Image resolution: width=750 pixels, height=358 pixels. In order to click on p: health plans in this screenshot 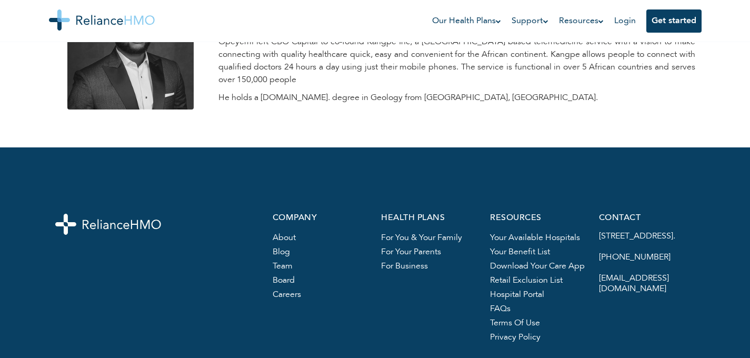, I will do `click(429, 218)`.